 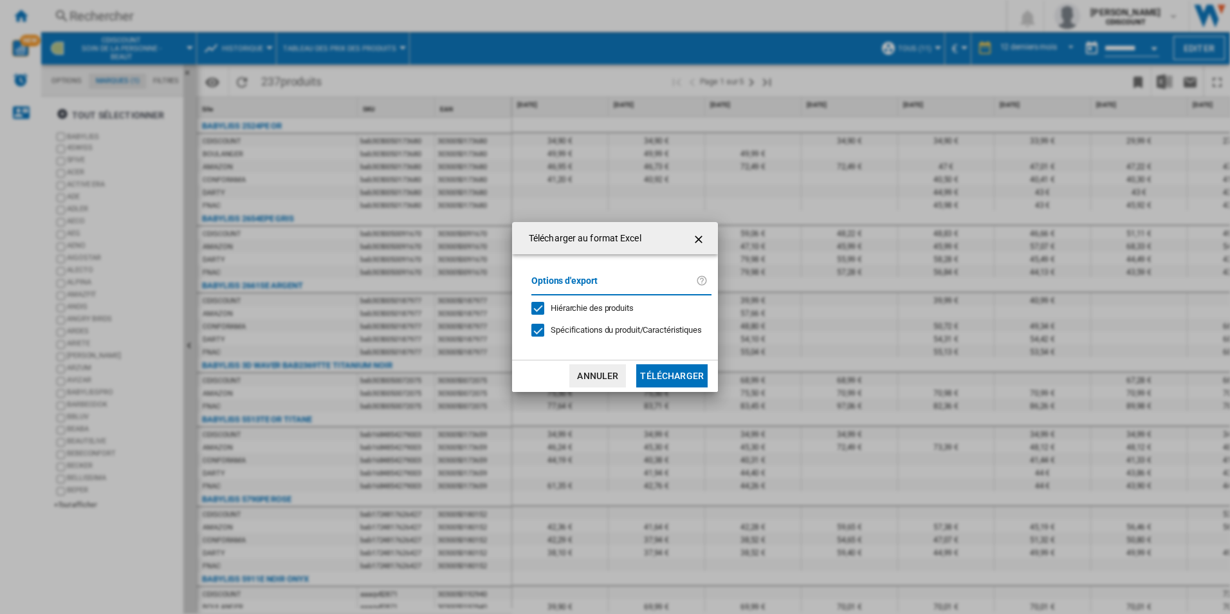 What do you see at coordinates (672, 376) in the screenshot?
I see `button: Télécharger` at bounding box center [672, 376].